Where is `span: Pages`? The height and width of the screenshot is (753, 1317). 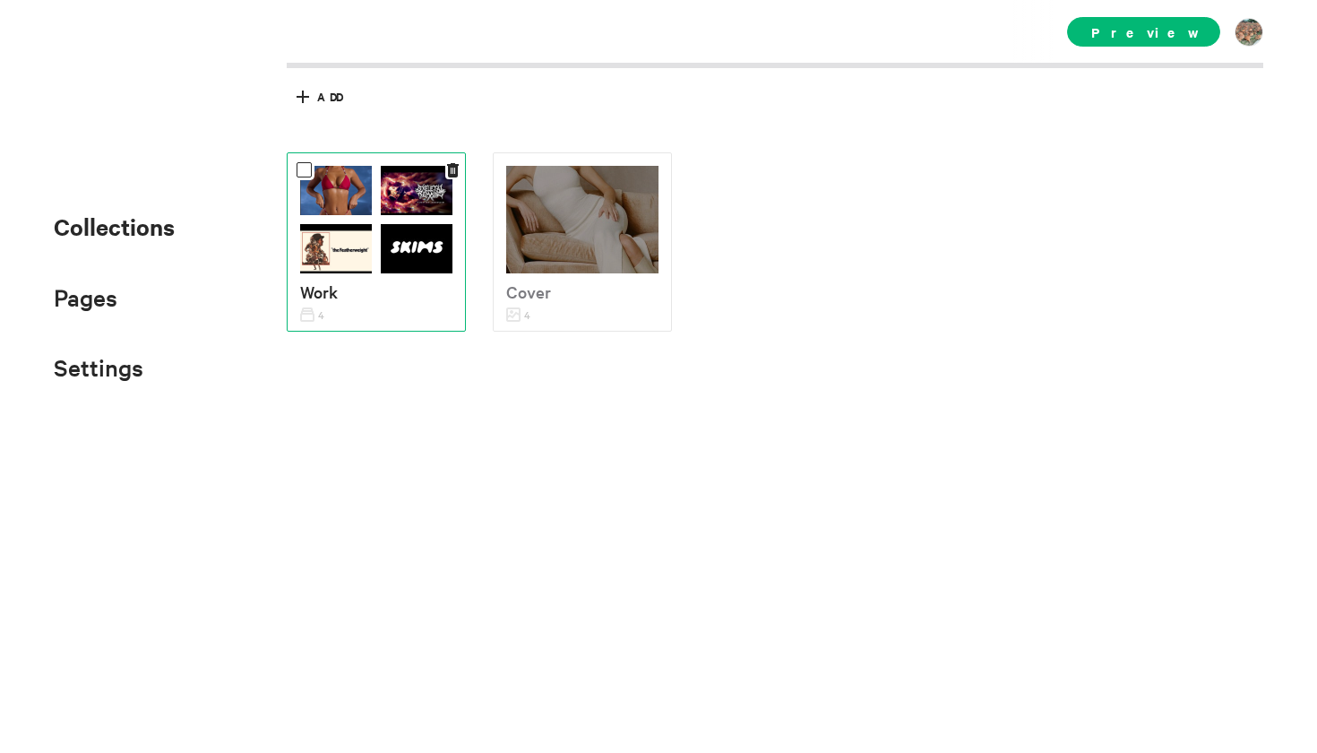
span: Pages is located at coordinates (85, 297).